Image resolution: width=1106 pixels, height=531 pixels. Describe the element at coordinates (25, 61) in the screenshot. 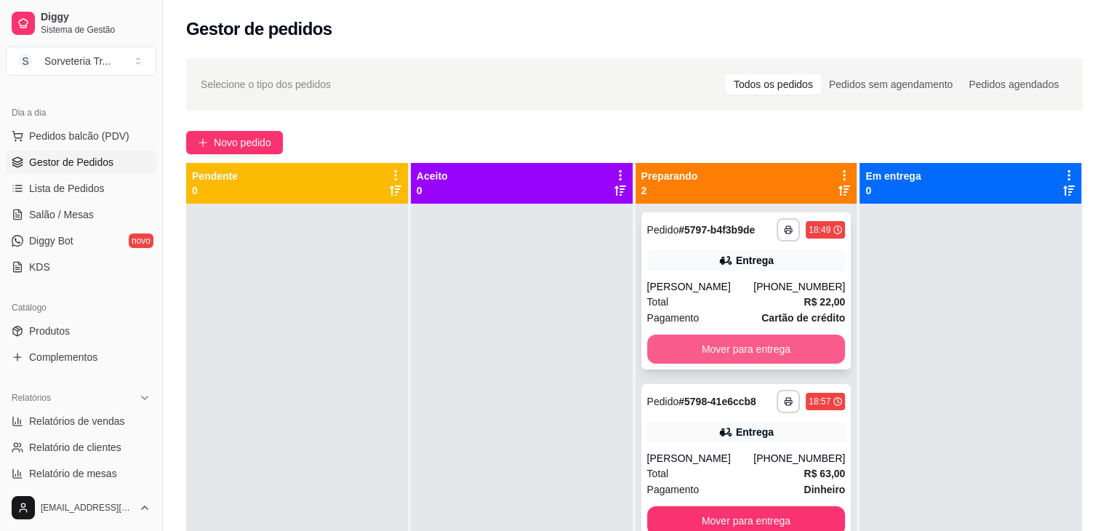

I see `span: S` at that location.